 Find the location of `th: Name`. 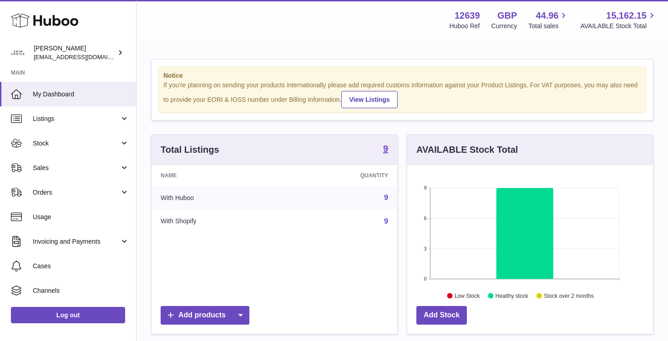

th: Name is located at coordinates (218, 176).